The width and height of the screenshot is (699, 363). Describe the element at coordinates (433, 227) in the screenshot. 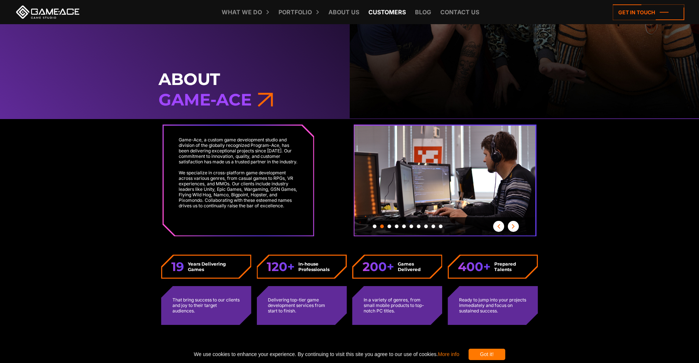

I see `button: Slide 9` at that location.